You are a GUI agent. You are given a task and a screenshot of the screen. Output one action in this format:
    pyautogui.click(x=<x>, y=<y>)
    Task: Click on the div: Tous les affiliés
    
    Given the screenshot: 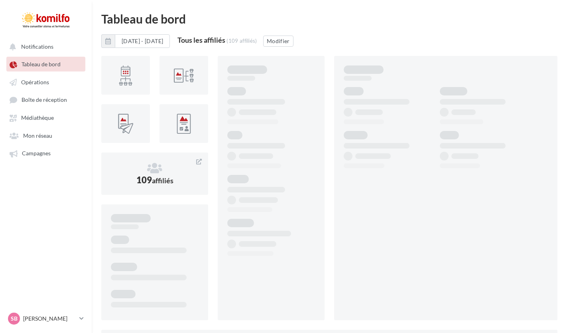 What is the action you would take?
    pyautogui.click(x=201, y=40)
    